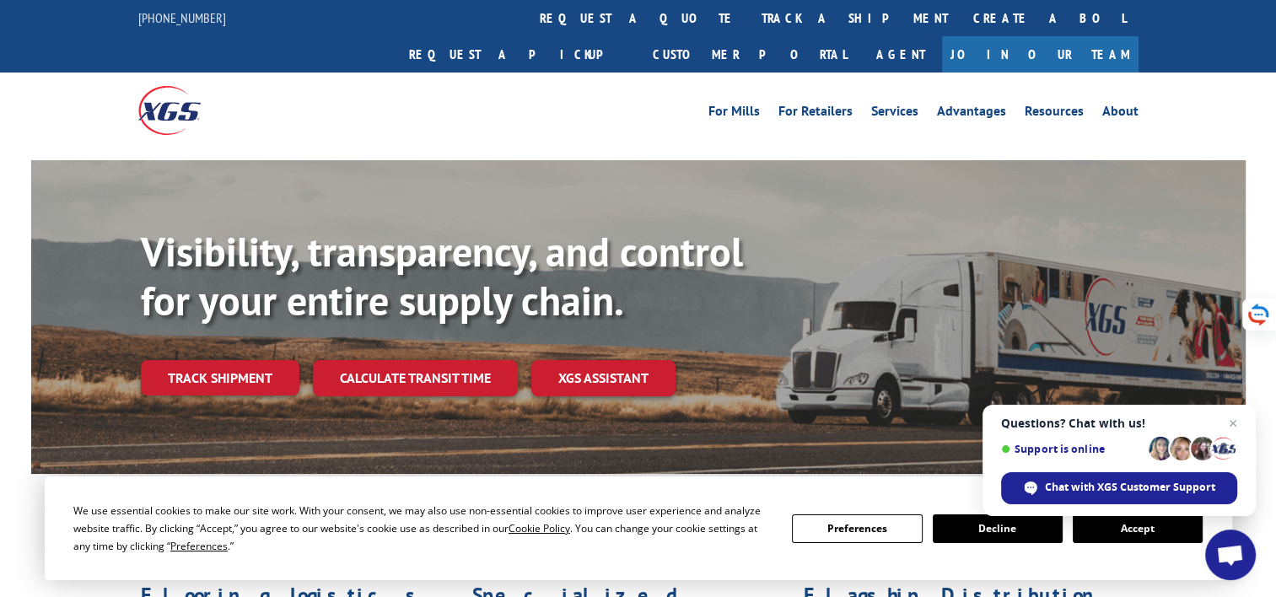  What do you see at coordinates (423, 528) in the screenshot?
I see `div: We use essential cookies to make our site work. With your consent, we may also use non-essential ...` at bounding box center [423, 528].